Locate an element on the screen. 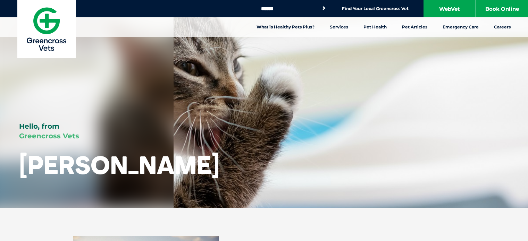 This screenshot has height=241, width=528. a: Emergency Care is located at coordinates (461, 27).